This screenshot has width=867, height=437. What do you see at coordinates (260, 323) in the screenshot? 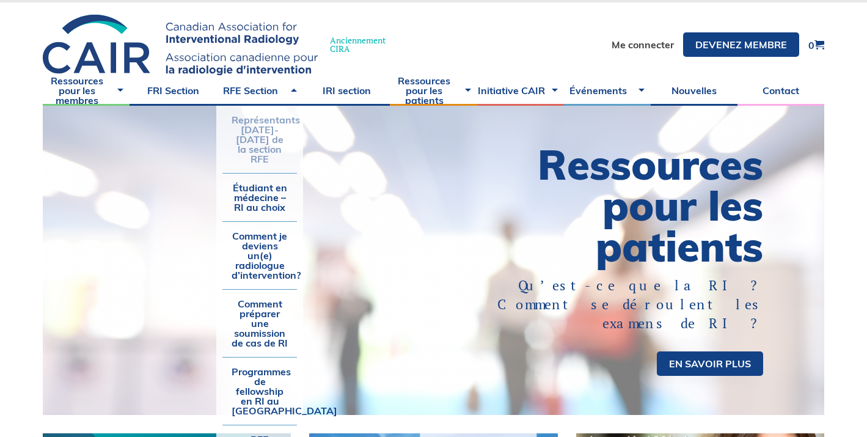
I see `a: Comment préparer une soumission de cas de RI` at bounding box center [260, 323].